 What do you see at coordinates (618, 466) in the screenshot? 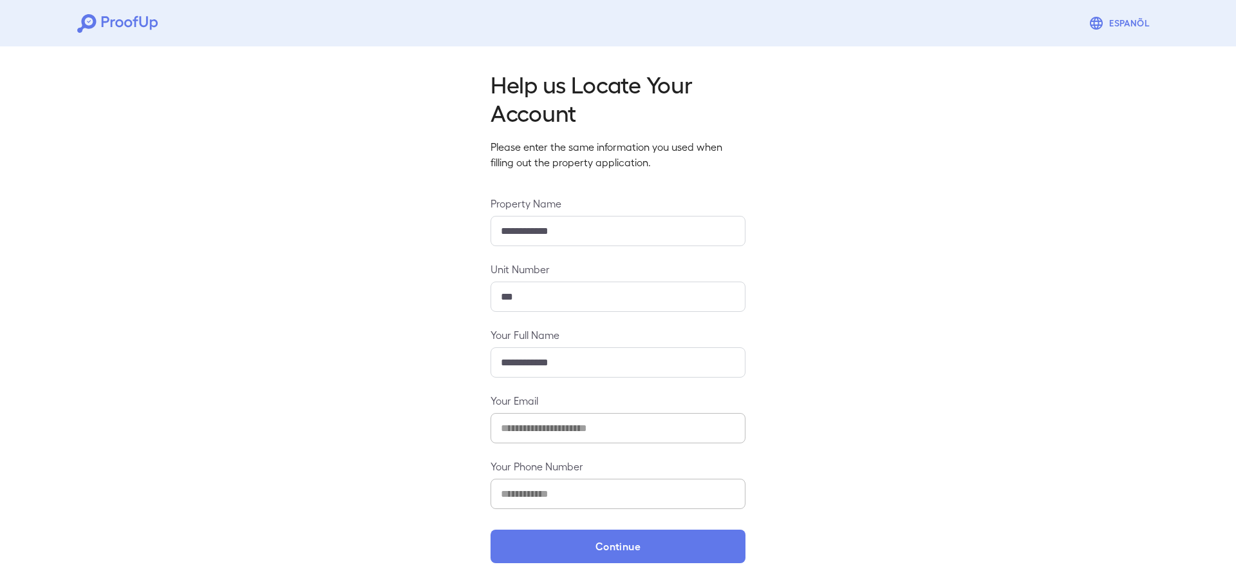
I see `label: Your Phone Number` at bounding box center [618, 466].